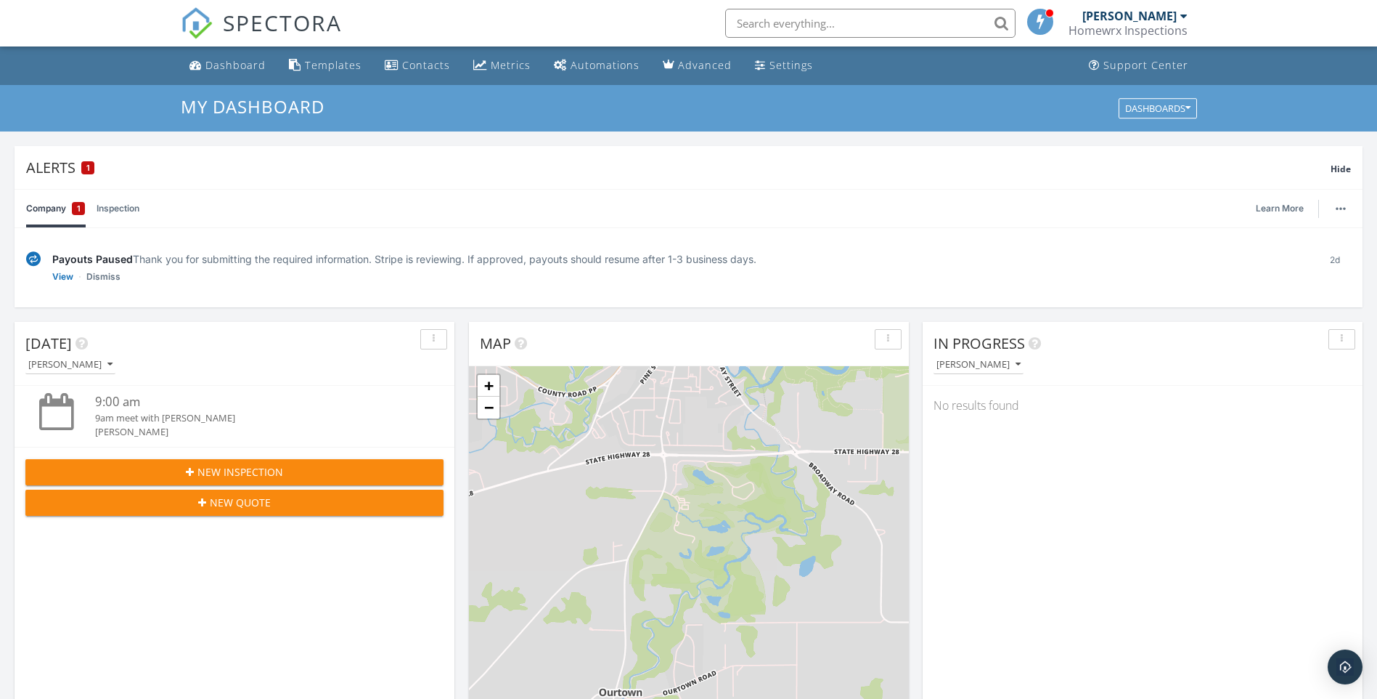 The height and width of the screenshot is (699, 1377). Describe the element at coordinates (197, 23) in the screenshot. I see `img: The Best Home Inspection Software - Spectora` at that location.